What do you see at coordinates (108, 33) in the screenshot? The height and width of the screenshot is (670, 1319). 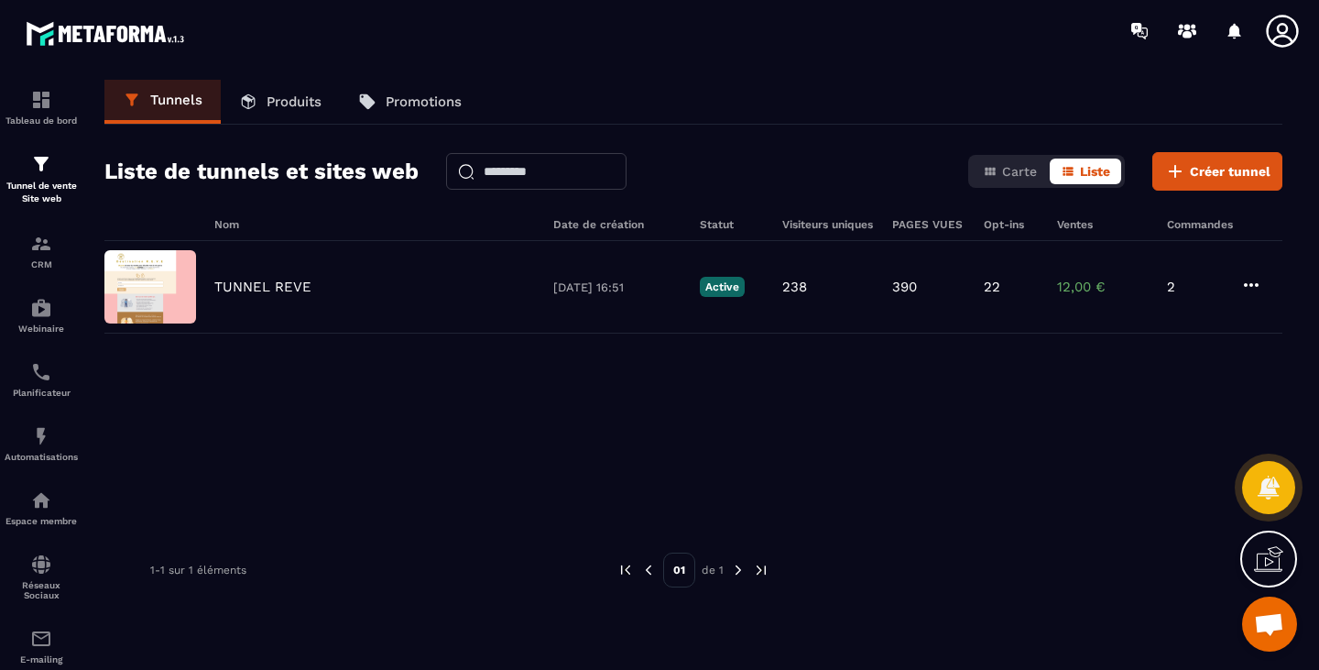 I see `img: logo` at bounding box center [108, 33].